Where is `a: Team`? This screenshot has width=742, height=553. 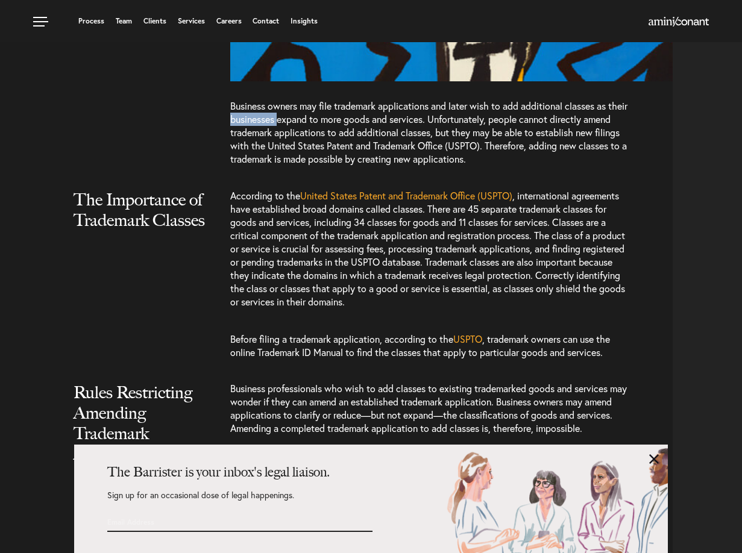
a: Team is located at coordinates (123, 21).